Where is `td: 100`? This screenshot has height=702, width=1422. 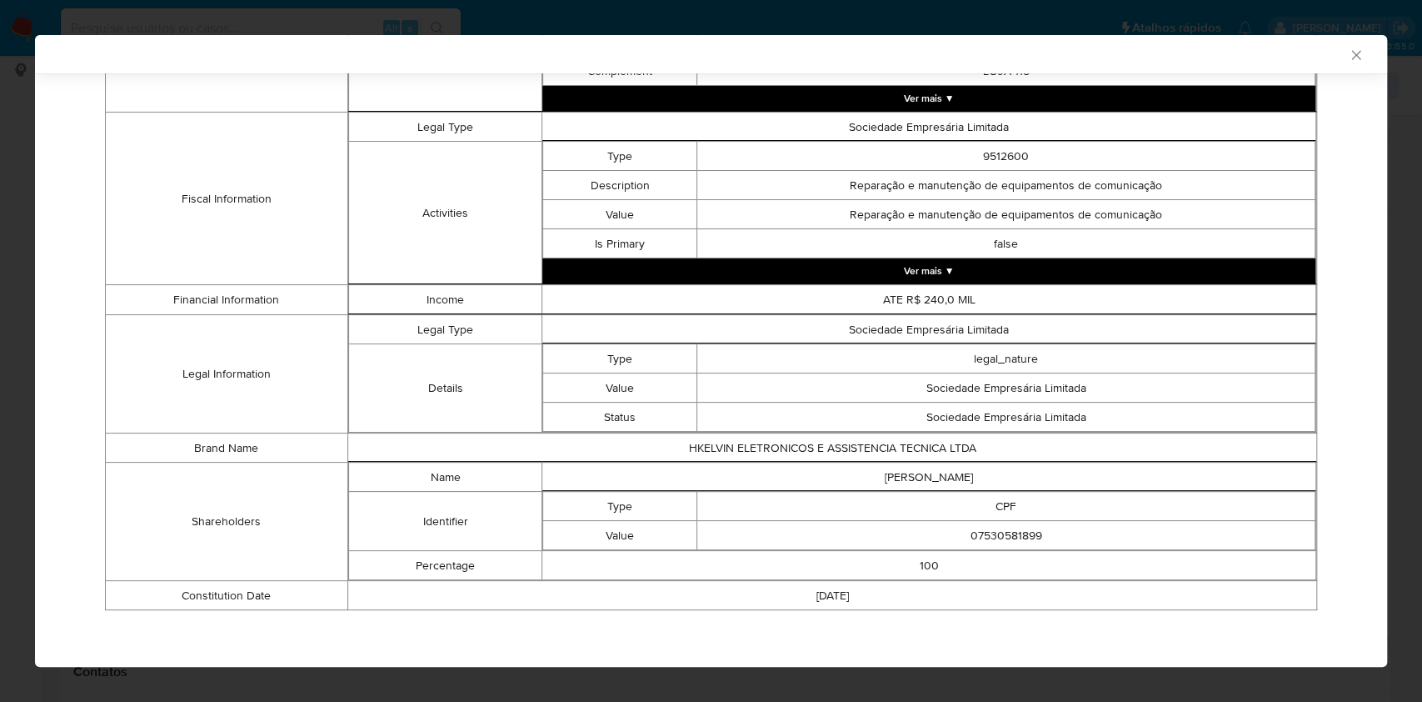
td: 100 is located at coordinates (929, 565).